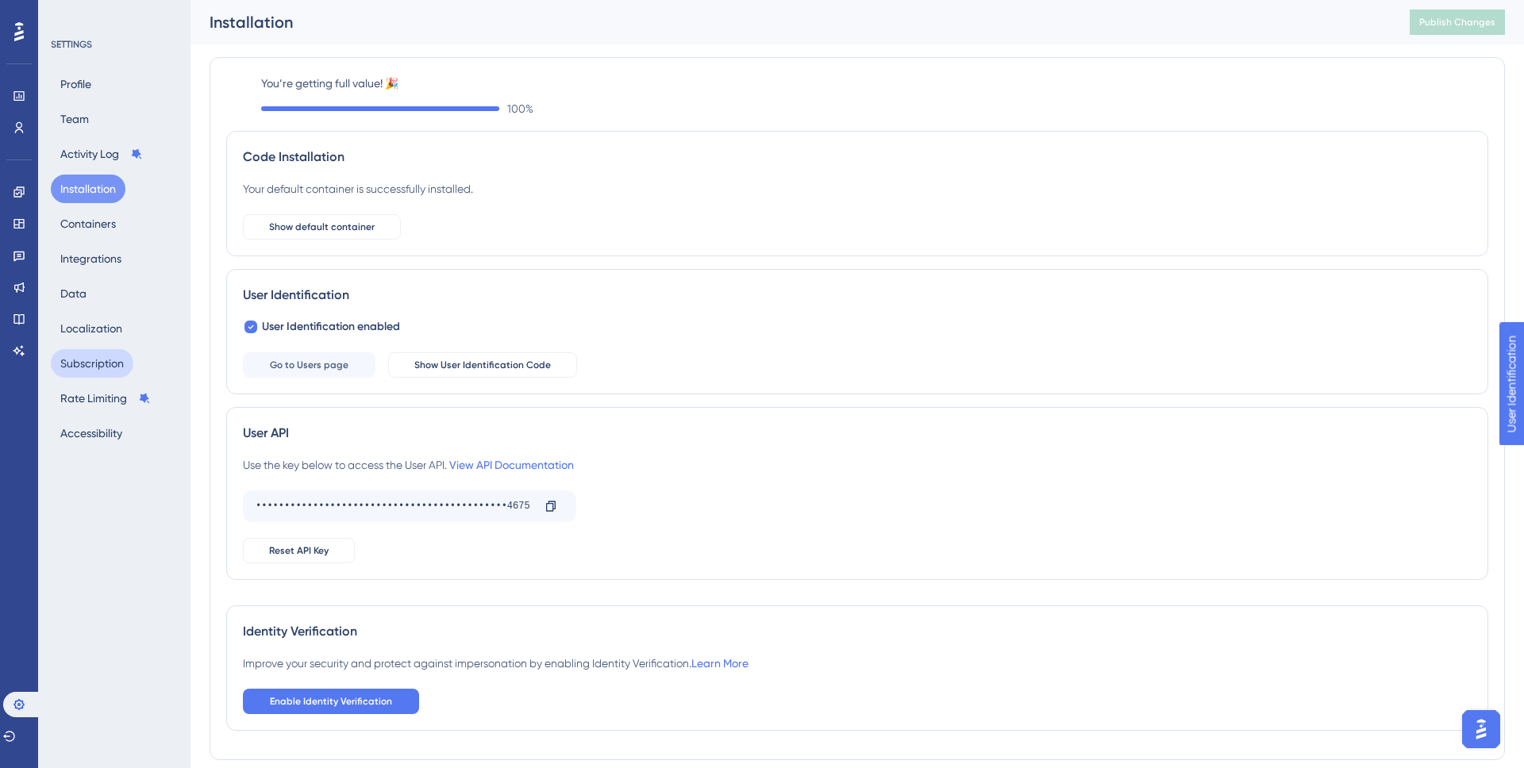 The image size is (1524, 768). Describe the element at coordinates (358, 189) in the screenshot. I see `div: Your default container is successfully installed.` at that location.